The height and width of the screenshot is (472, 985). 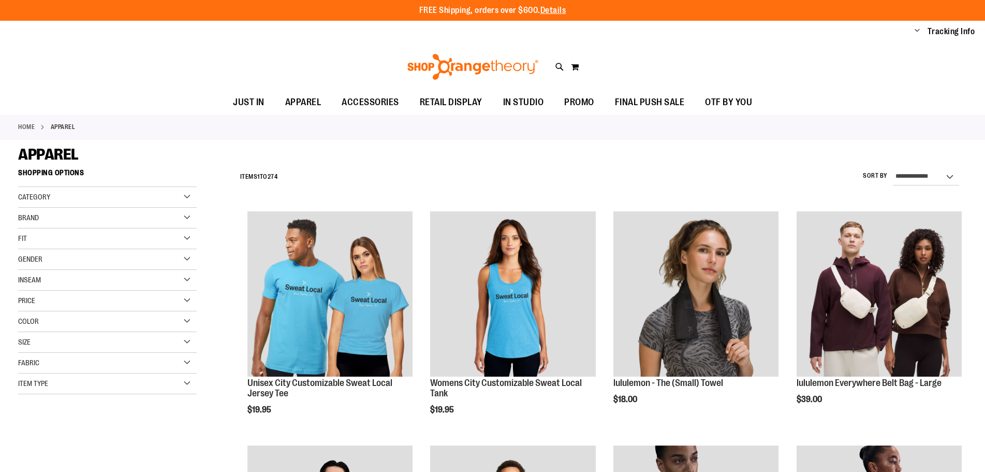 I want to click on img: Unisex City Customizable Fine Jersey Tee, so click(x=330, y=294).